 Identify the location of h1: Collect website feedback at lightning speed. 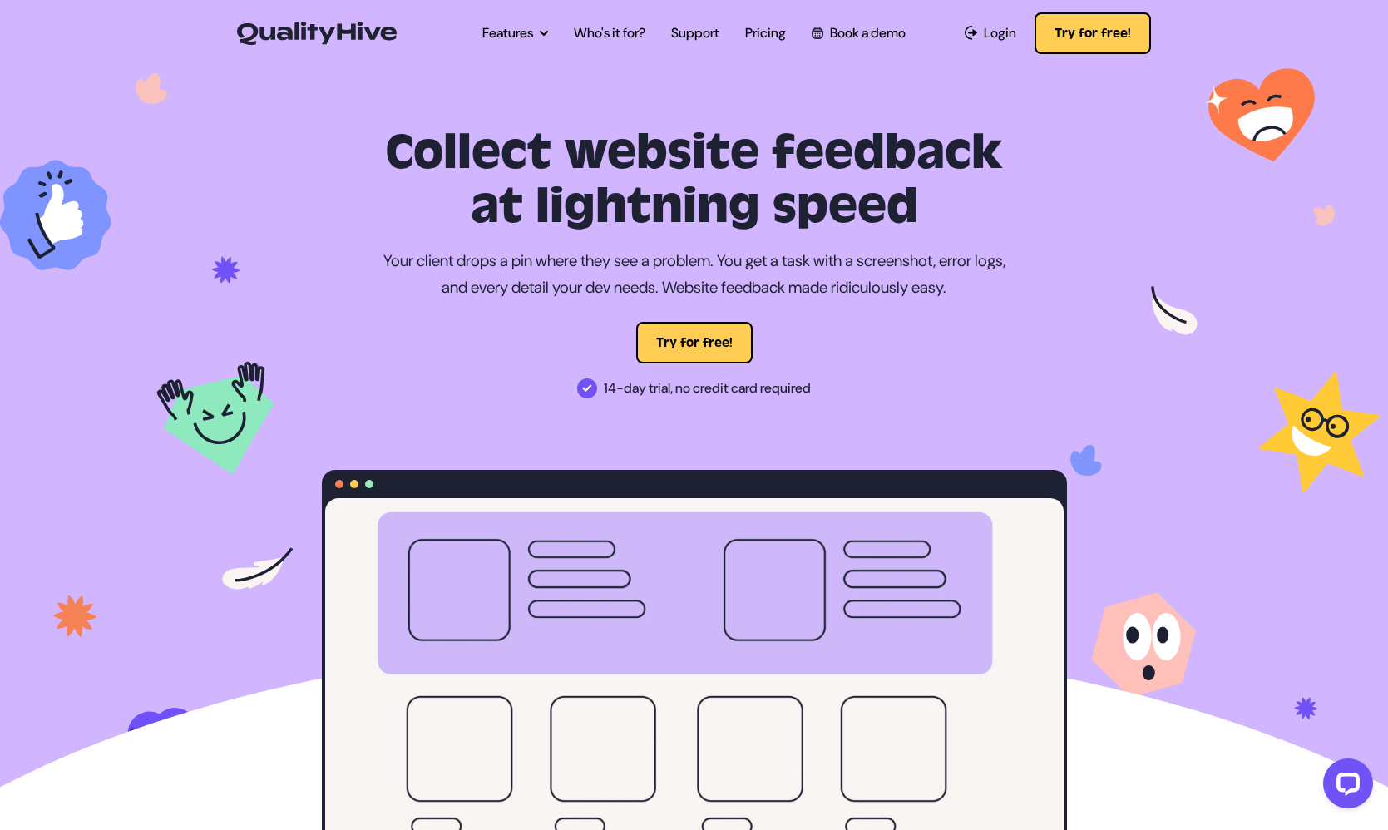
(694, 180).